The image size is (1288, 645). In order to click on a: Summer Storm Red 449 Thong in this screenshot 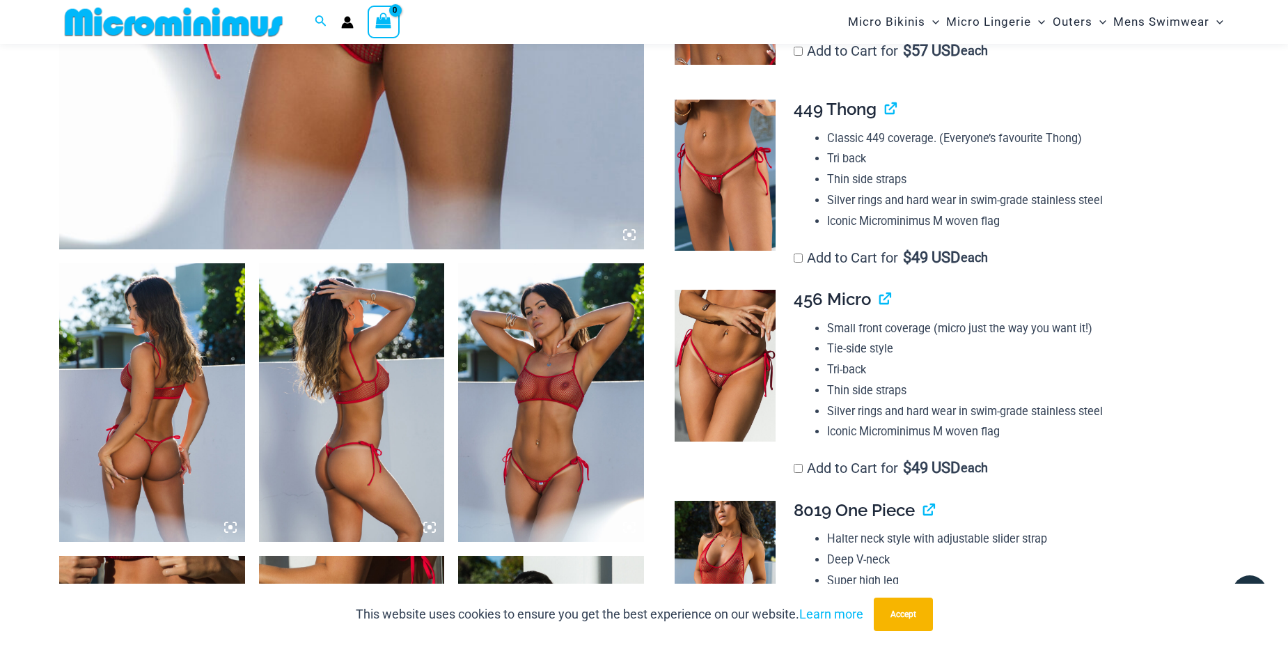, I will do `click(725, 175)`.